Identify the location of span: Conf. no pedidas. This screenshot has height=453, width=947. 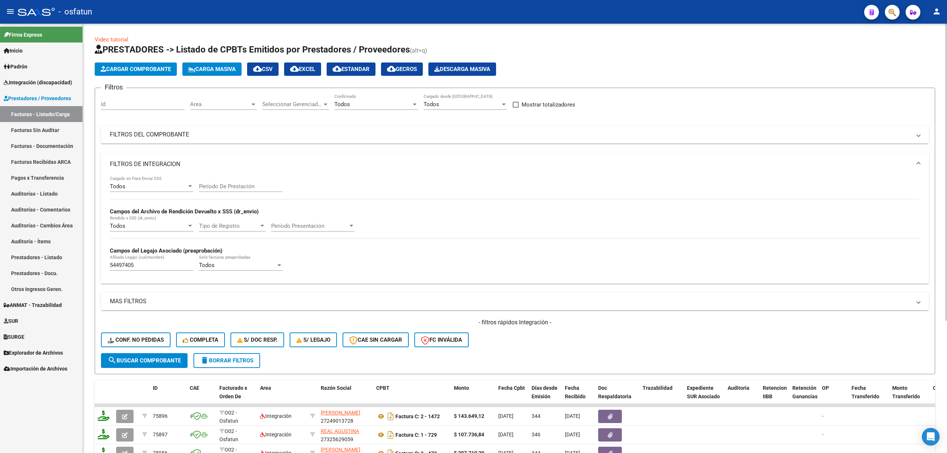
(136, 340).